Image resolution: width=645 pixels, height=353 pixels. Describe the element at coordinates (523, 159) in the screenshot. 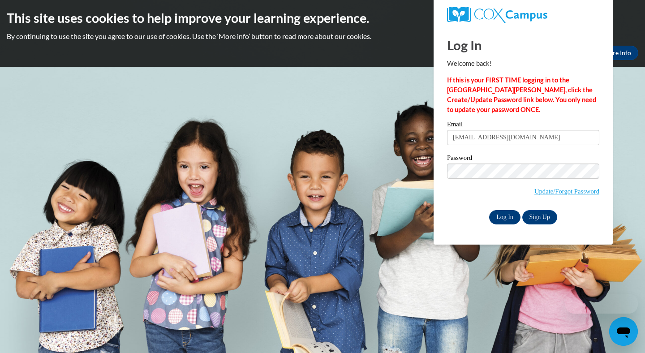

I see `label: Password` at that location.